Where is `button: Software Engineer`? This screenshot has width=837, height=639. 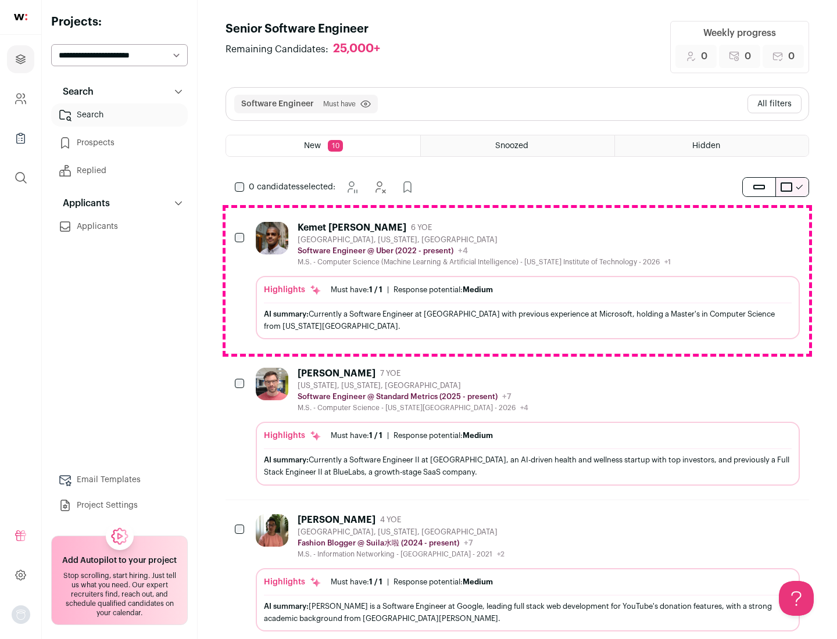 button: Software Engineer is located at coordinates (277, 104).